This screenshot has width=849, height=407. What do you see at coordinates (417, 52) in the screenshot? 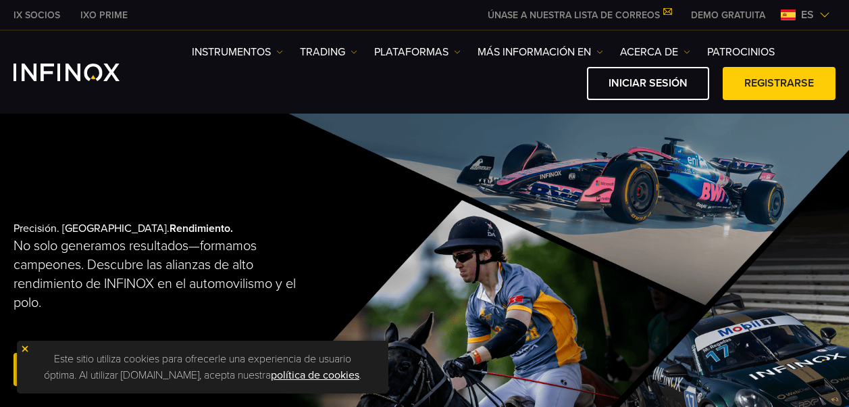
I see `a: PLATAFORMAS` at bounding box center [417, 52].